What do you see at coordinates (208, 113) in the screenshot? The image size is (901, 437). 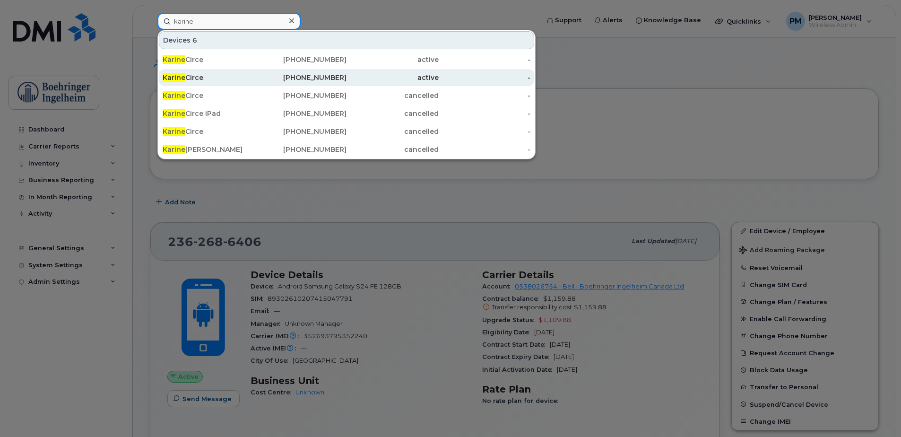 I see `div: Circe iPad` at bounding box center [208, 113].